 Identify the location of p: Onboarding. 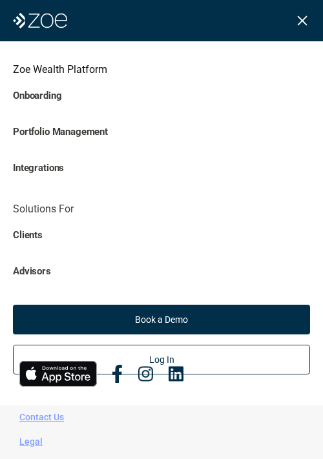
(161, 95).